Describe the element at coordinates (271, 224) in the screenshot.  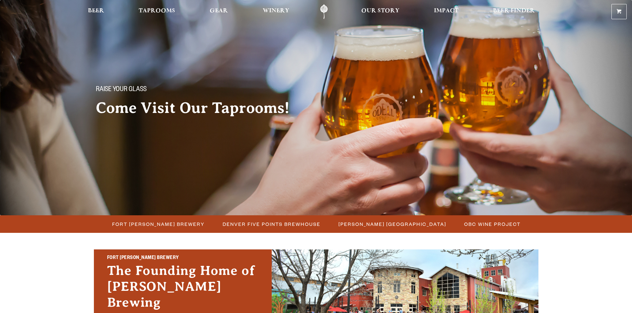
I see `span: Denver Five Points Brewhouse` at that location.